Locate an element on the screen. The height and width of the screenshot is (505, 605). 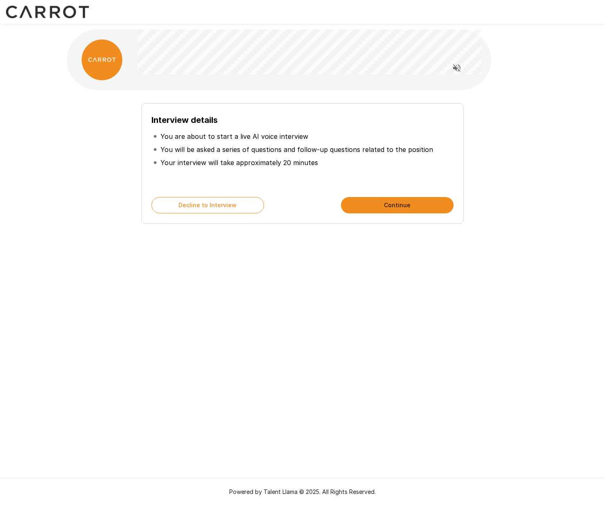
p: Your interview will take approximately 20 minutes is located at coordinates (239, 163).